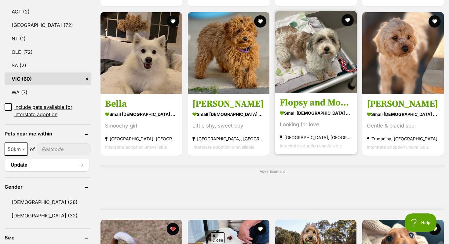  What do you see at coordinates (48, 65) in the screenshot?
I see `a: SA (2)` at bounding box center [48, 65].